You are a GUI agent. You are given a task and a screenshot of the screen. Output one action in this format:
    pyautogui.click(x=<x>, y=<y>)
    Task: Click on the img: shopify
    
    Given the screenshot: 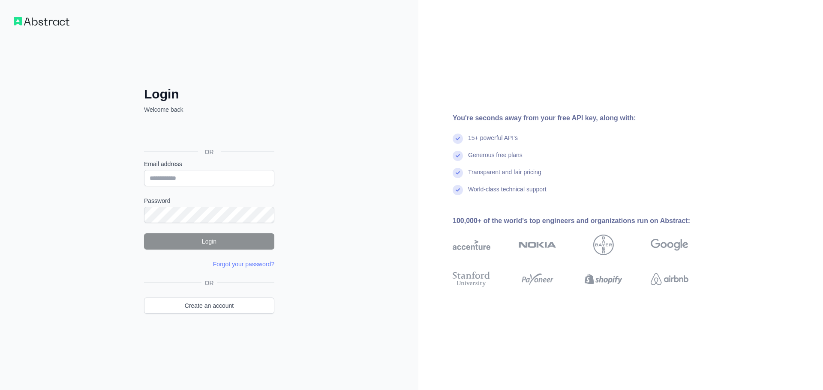 What is the action you would take?
    pyautogui.click(x=603, y=279)
    